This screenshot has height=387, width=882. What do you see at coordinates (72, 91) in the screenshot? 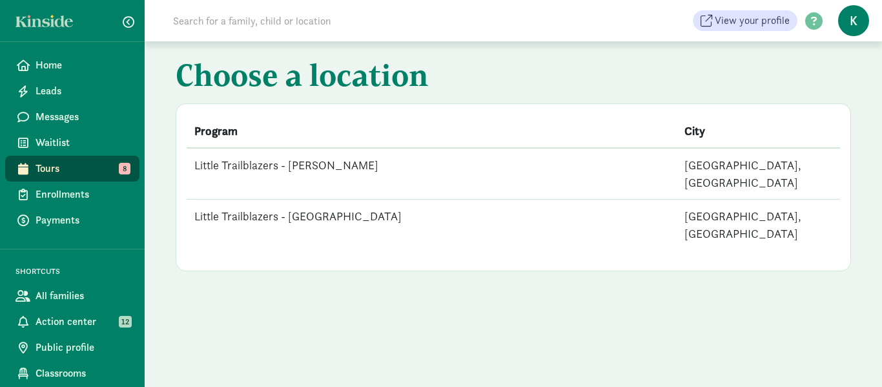
I see `a: Leads` at bounding box center [72, 91].